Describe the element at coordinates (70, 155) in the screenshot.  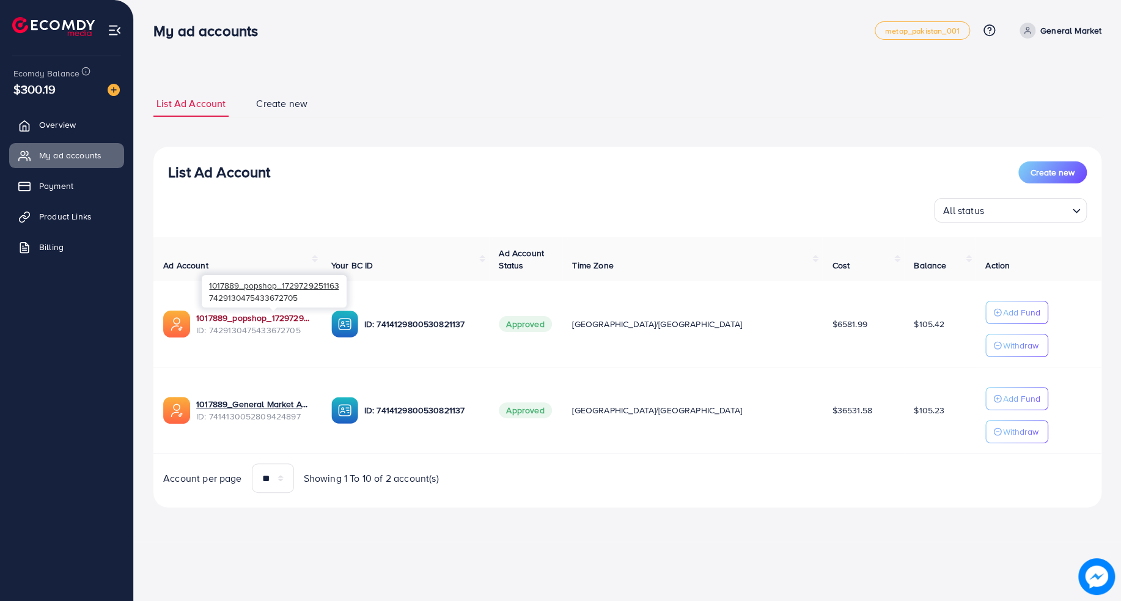
I see `span: My ad accounts` at that location.